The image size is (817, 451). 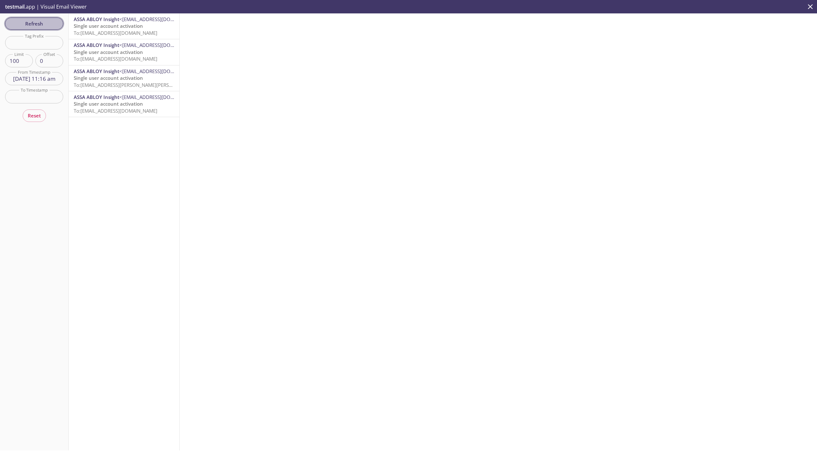 What do you see at coordinates (34, 116) in the screenshot?
I see `button: Reset` at bounding box center [34, 116].